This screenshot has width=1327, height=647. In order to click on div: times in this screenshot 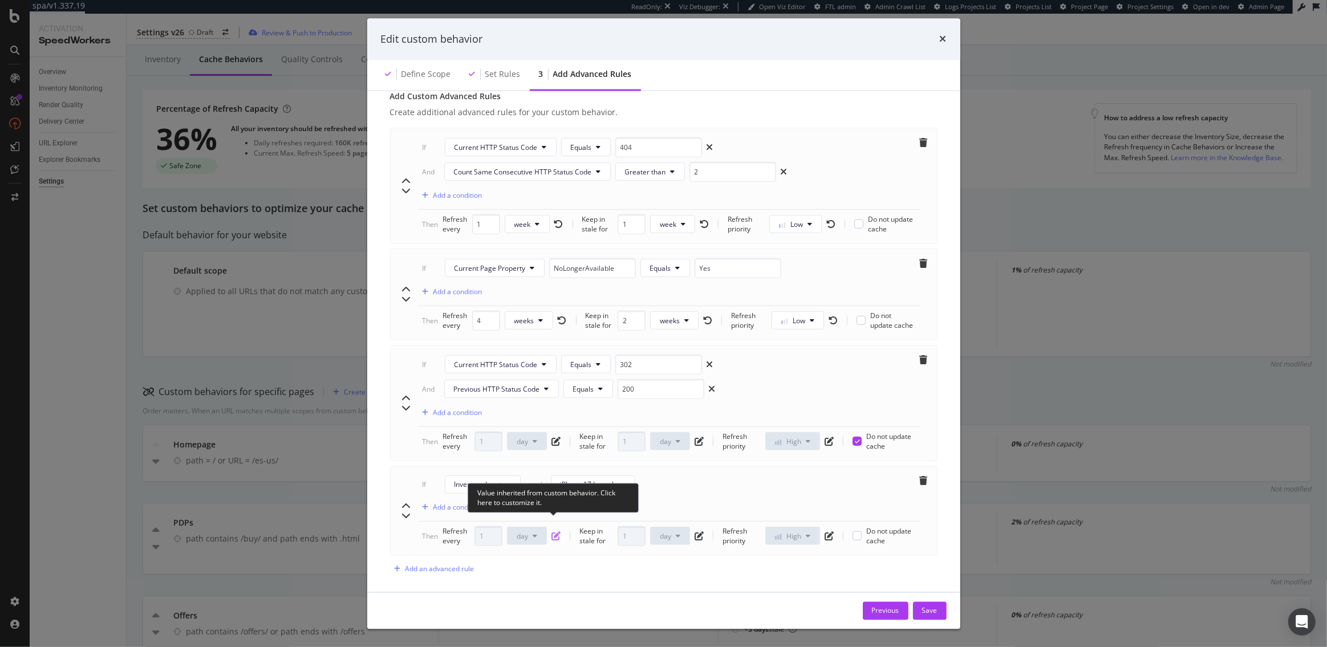, I will do `click(943, 39)`.